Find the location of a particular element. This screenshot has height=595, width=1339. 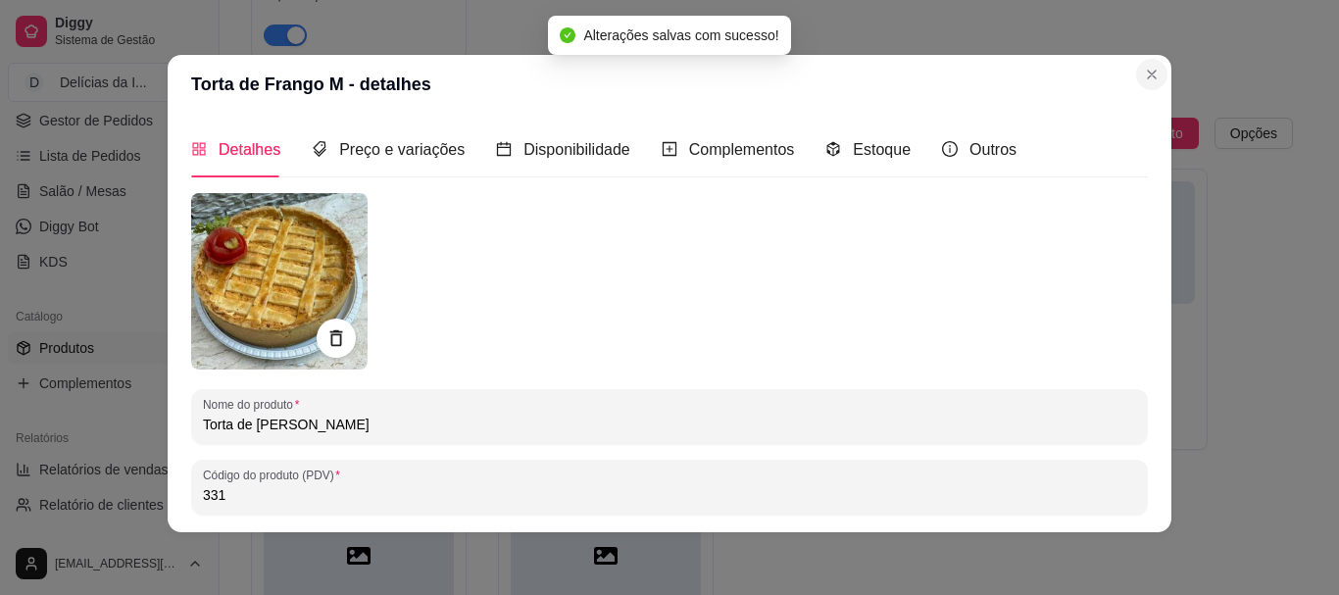

span: tags is located at coordinates (319, 149).